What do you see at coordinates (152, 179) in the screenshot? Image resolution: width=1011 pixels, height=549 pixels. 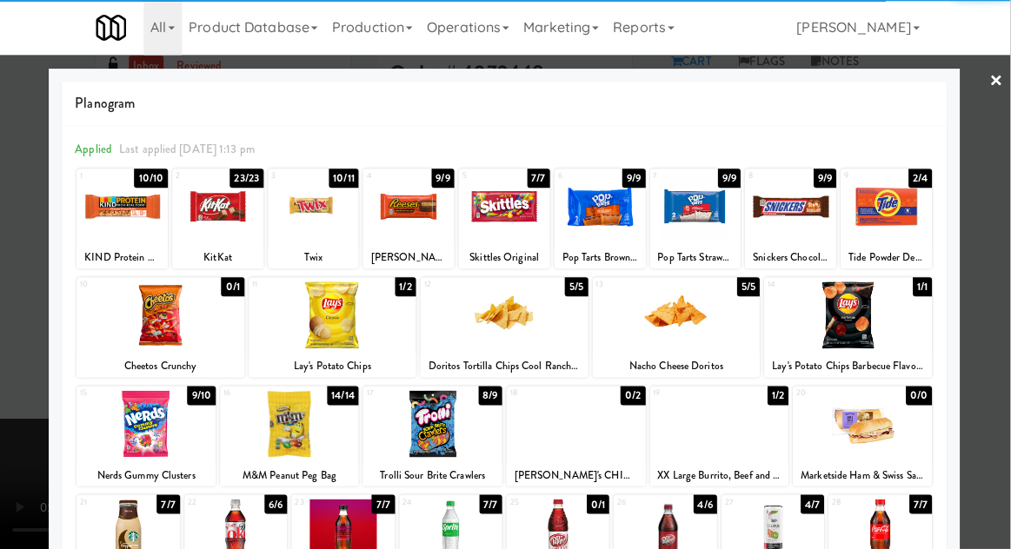 I see `div: 10/10` at bounding box center [152, 179].